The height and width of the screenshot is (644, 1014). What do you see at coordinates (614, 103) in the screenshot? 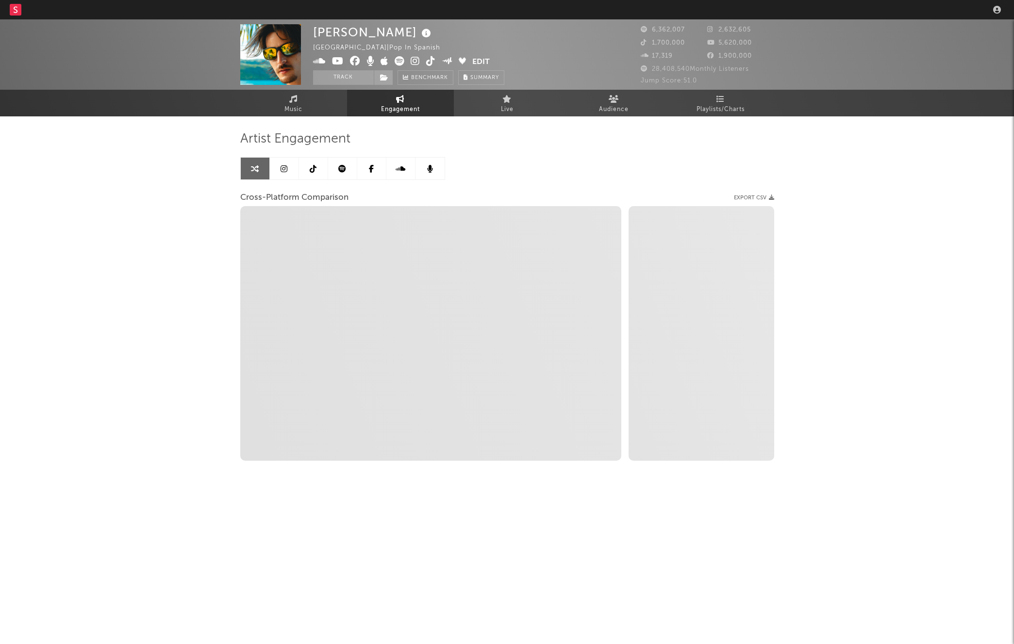
I see `a: Audience` at bounding box center [614, 103].